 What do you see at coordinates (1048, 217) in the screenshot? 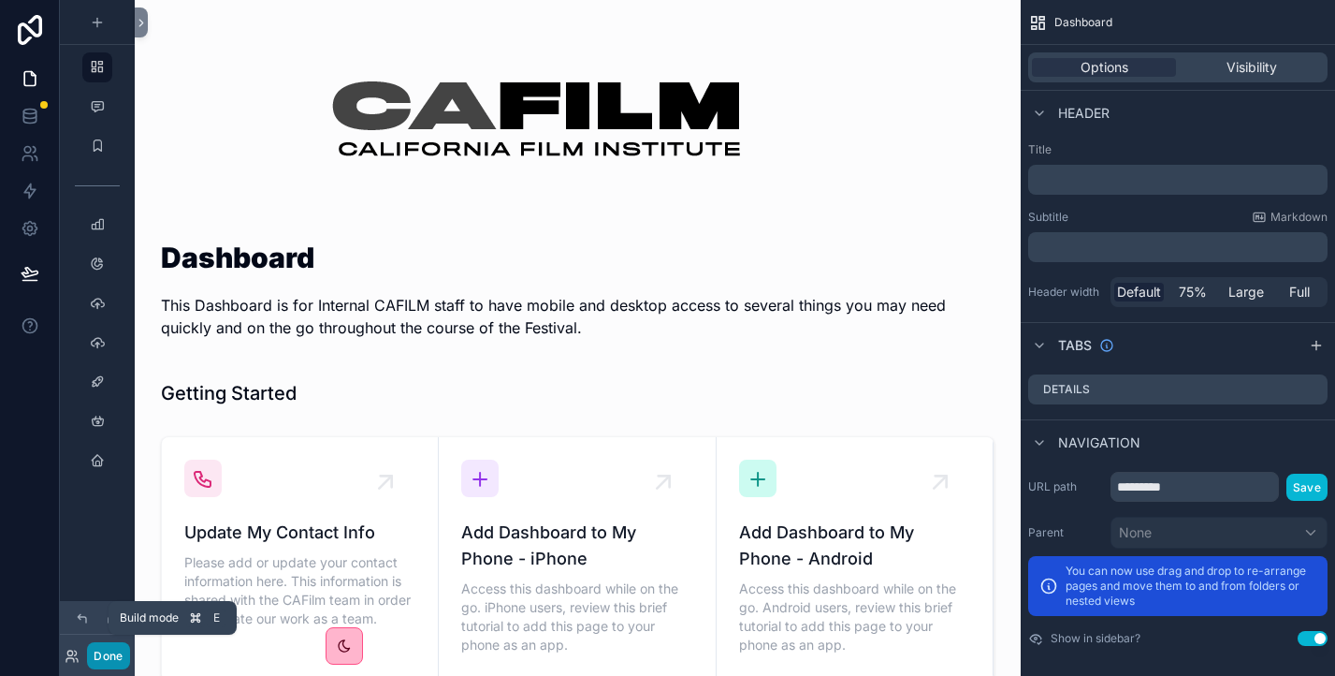
I see `label: Subtitle` at bounding box center [1048, 217].